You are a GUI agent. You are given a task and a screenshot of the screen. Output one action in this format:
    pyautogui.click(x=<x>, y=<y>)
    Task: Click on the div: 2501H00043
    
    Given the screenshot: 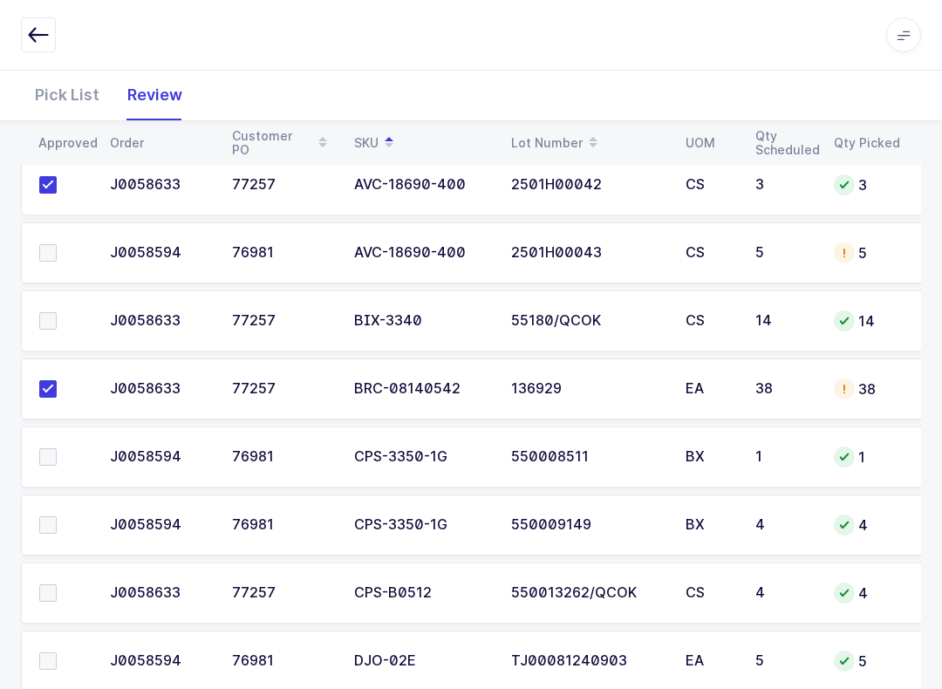 What is the action you would take?
    pyautogui.click(x=588, y=253)
    